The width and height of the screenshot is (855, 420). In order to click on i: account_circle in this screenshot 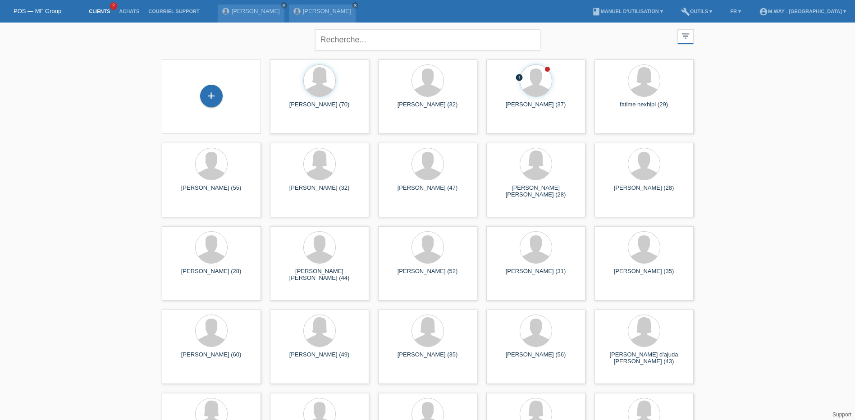, I will do `click(764, 12)`.